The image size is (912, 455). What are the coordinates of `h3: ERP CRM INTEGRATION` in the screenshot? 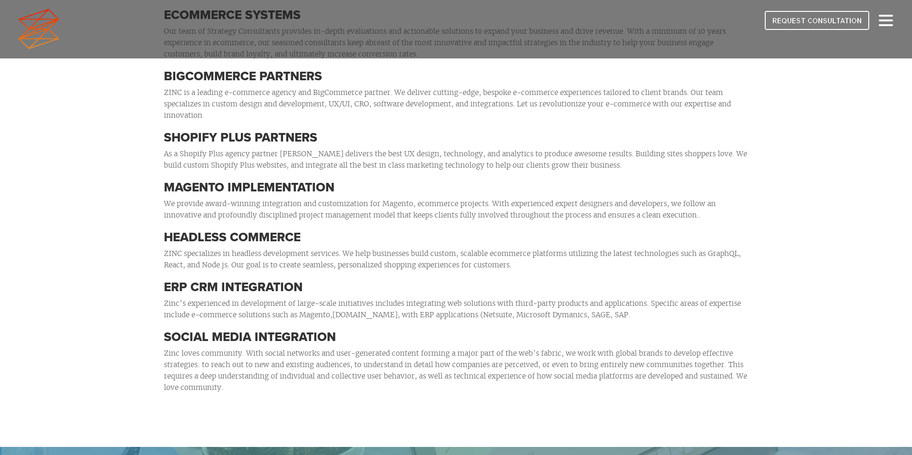 It's located at (456, 287).